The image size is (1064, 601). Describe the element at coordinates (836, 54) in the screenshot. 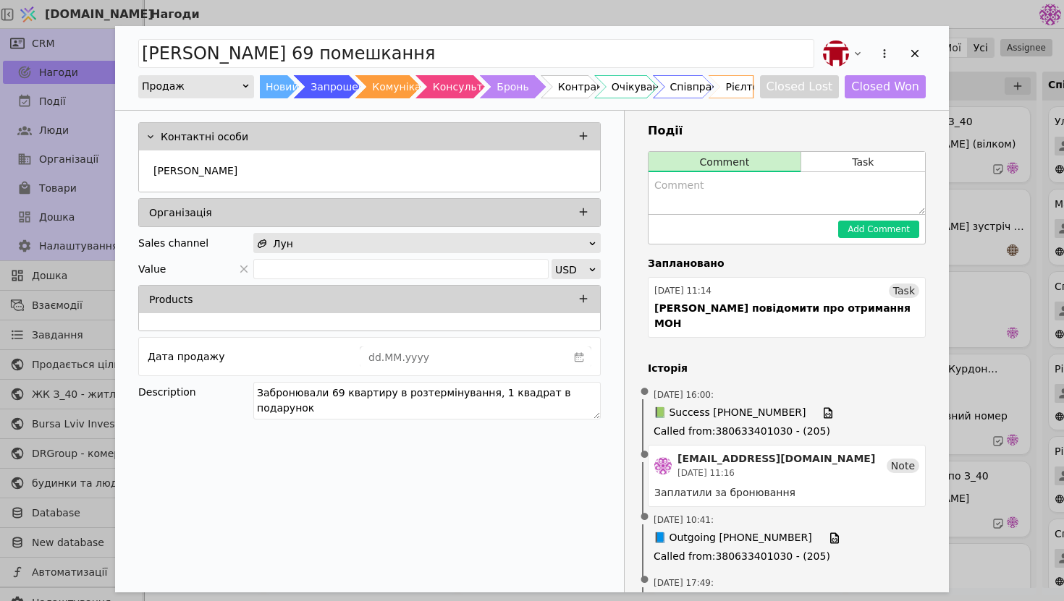

I see `img: bo` at that location.